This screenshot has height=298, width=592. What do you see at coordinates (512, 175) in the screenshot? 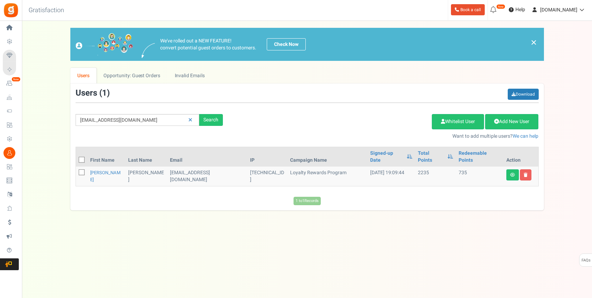
I see `i: View details` at bounding box center [512, 175].